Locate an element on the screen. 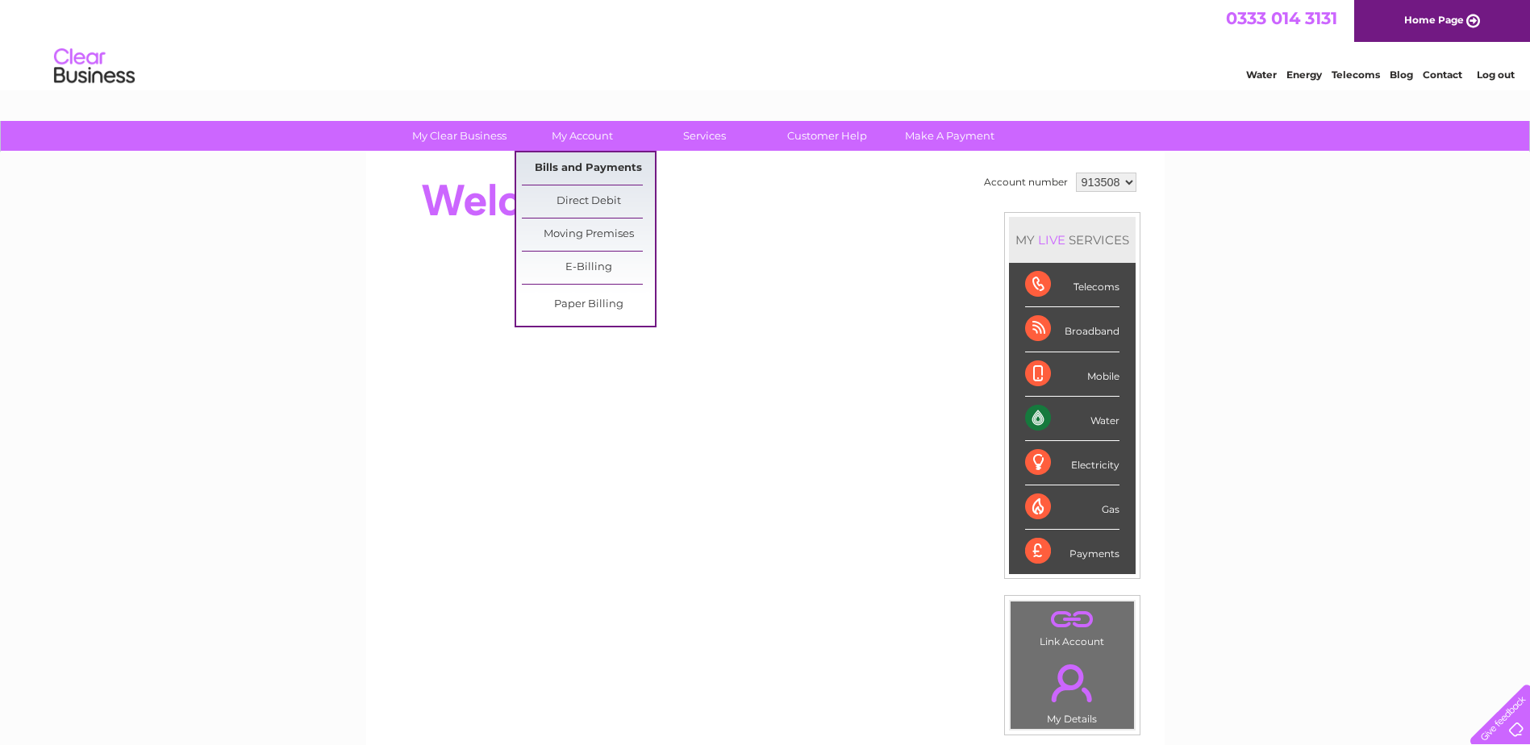  img: logo.png is located at coordinates (94, 66).